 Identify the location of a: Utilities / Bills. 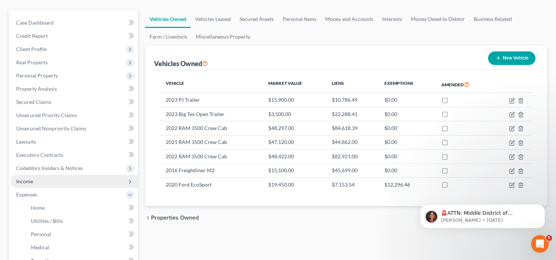
(81, 221).